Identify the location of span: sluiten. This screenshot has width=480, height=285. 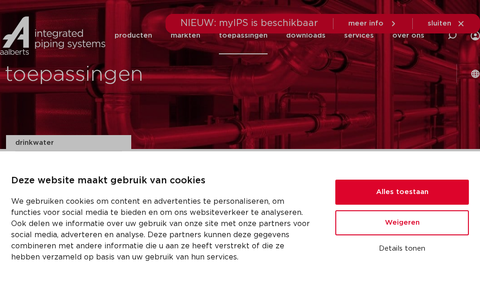
(439, 23).